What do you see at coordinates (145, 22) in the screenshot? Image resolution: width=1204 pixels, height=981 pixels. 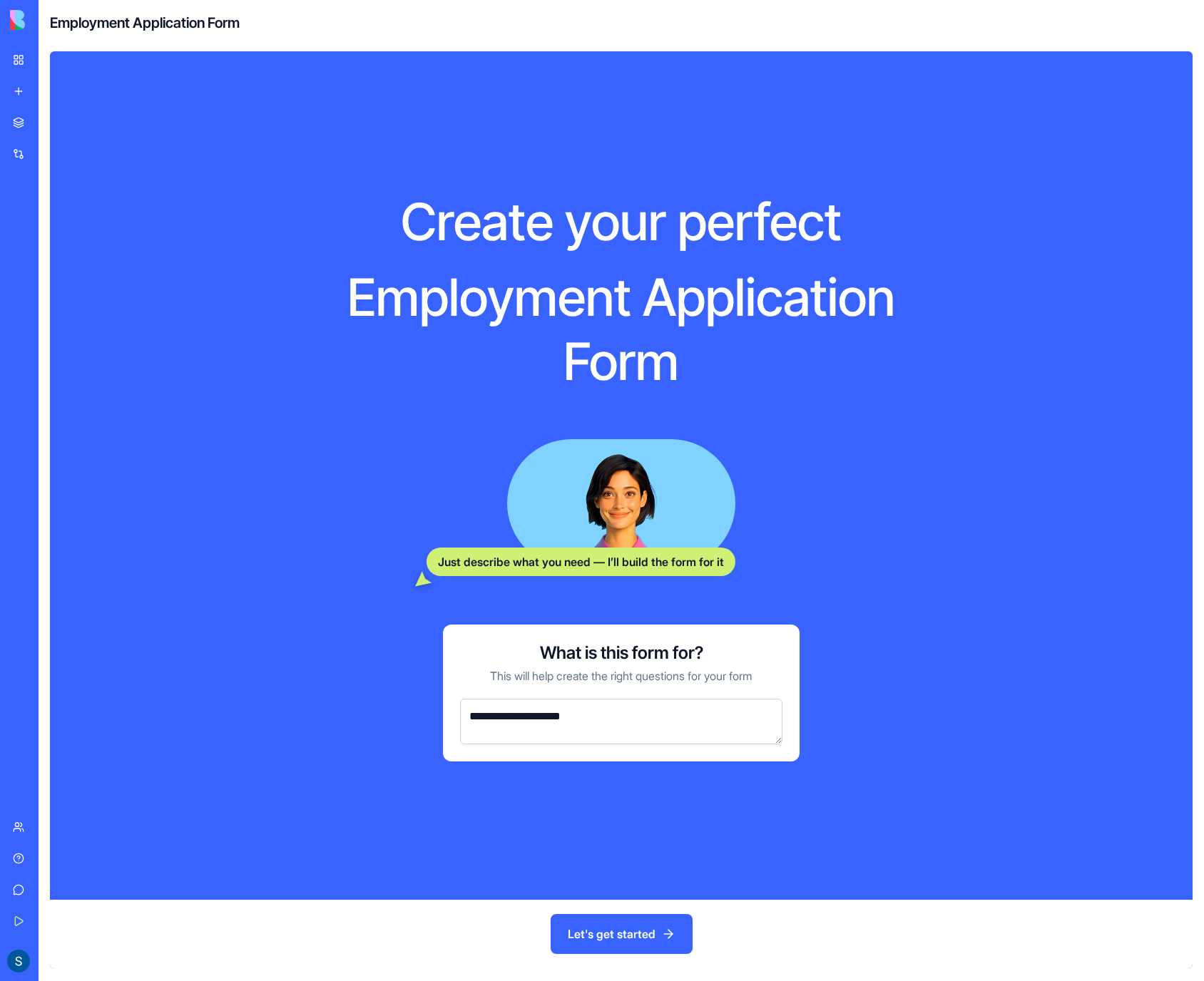 I see `h4: Employment Application Form` at bounding box center [145, 22].